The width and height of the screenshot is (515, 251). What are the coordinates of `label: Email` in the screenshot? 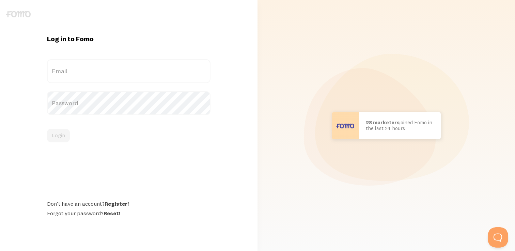 It's located at (129, 71).